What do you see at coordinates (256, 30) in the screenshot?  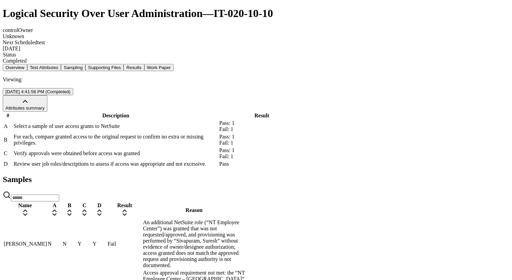 I see `div: control Owner` at bounding box center [256, 30].